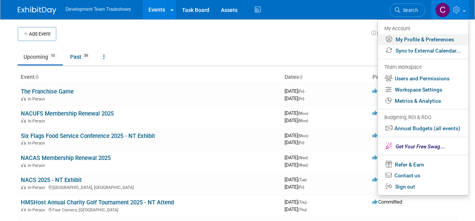 The height and width of the screenshot is (221, 475). Describe the element at coordinates (423, 68) in the screenshot. I see `div: Team Workspace` at that location.